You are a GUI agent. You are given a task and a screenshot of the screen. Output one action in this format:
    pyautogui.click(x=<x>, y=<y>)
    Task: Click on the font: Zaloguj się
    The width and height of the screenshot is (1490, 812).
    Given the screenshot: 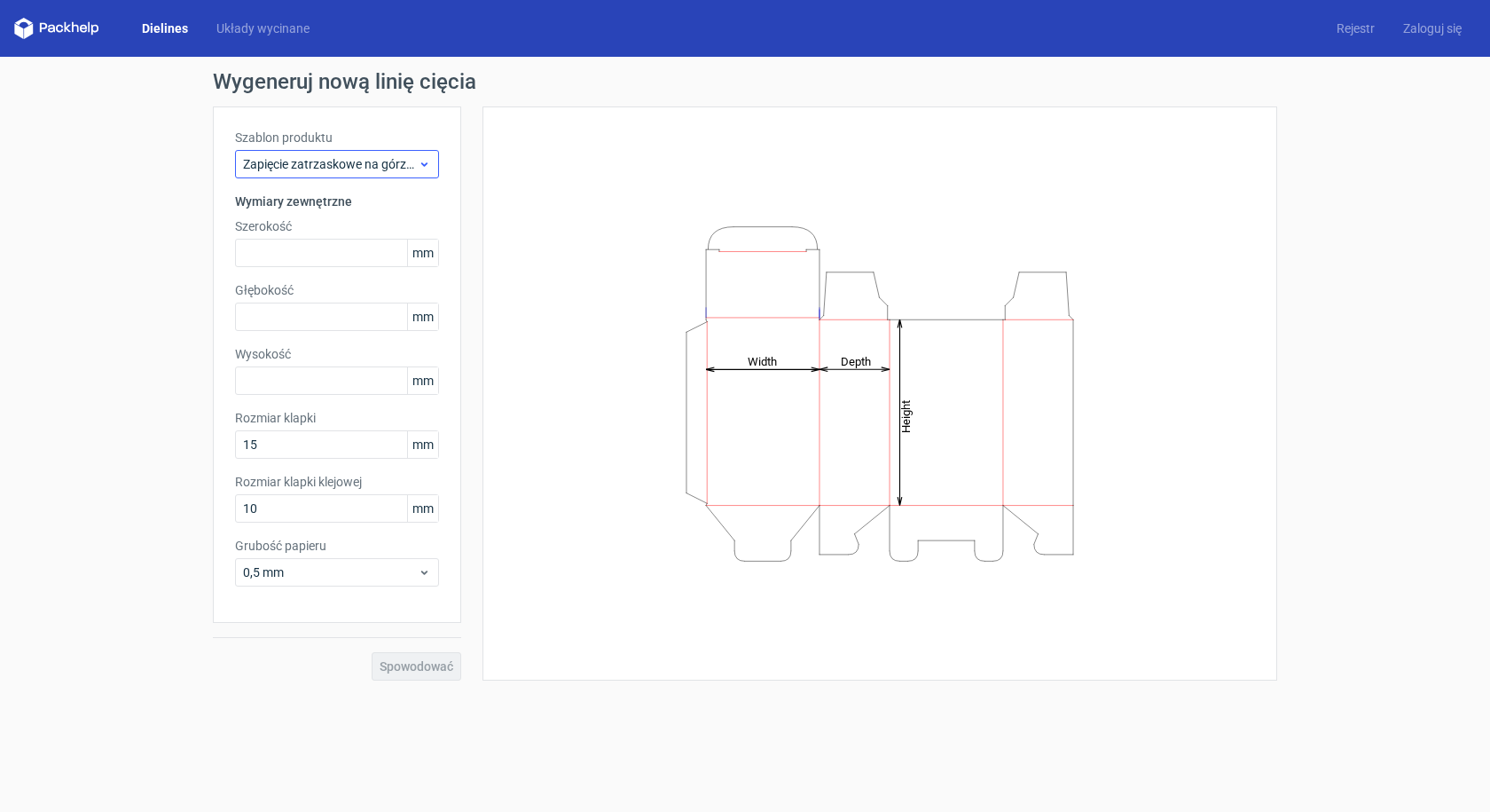 What is the action you would take?
    pyautogui.click(x=1432, y=28)
    